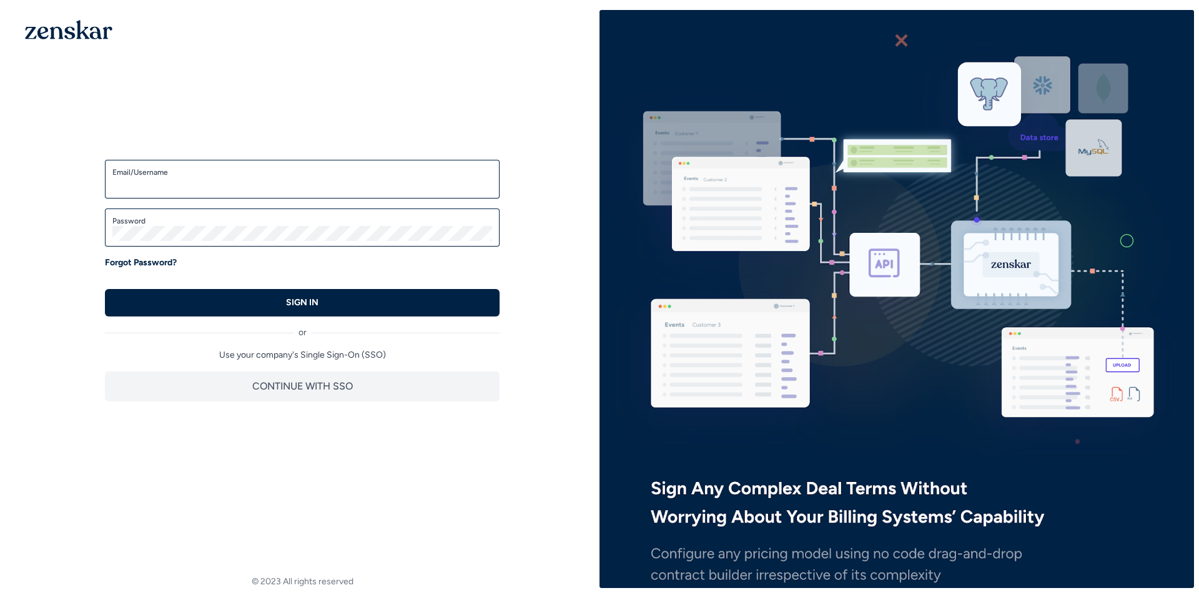  What do you see at coordinates (69, 29) in the screenshot?
I see `img: 1OGAJ2xQqyY4LXKgY66KYq0eOWRCkrZdAb3gUhuVAqdWPZE9SRJmCz+oDMSn4zDLXe31Ii730ItAGKgCKgCCgCikA4Av8PJUP...` at bounding box center [69, 29].